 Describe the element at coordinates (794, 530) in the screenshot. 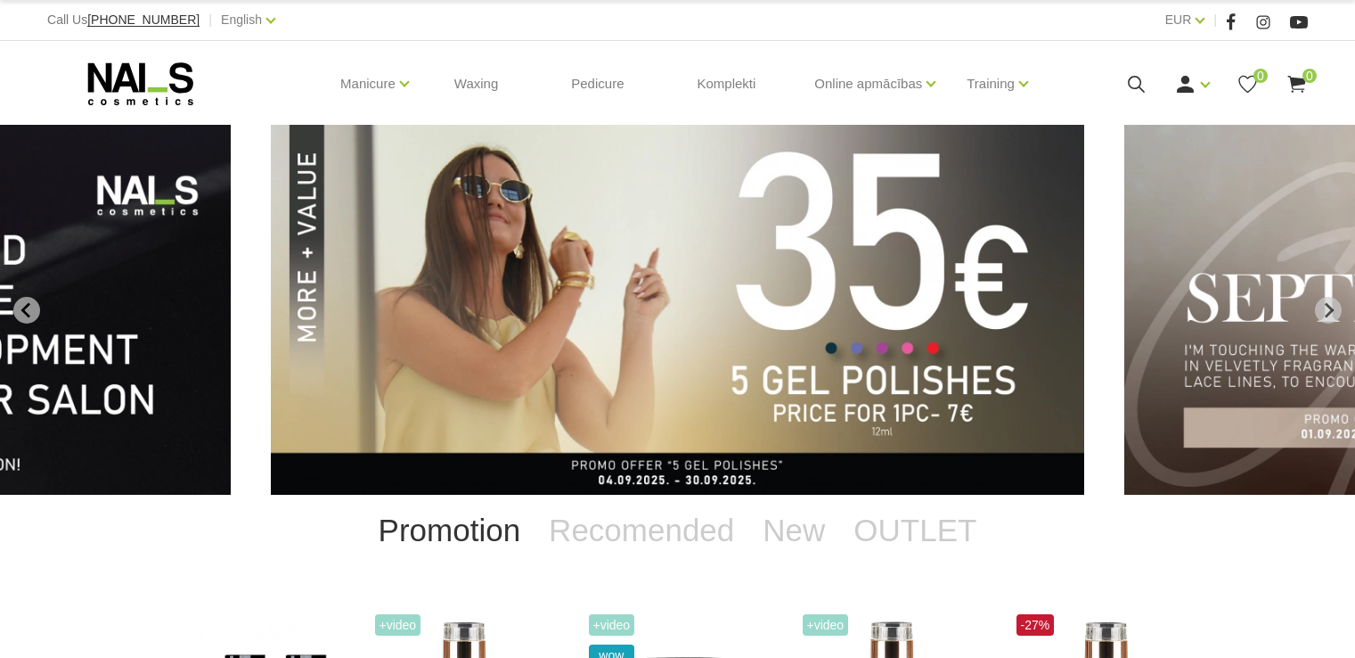

I see `a: New` at that location.